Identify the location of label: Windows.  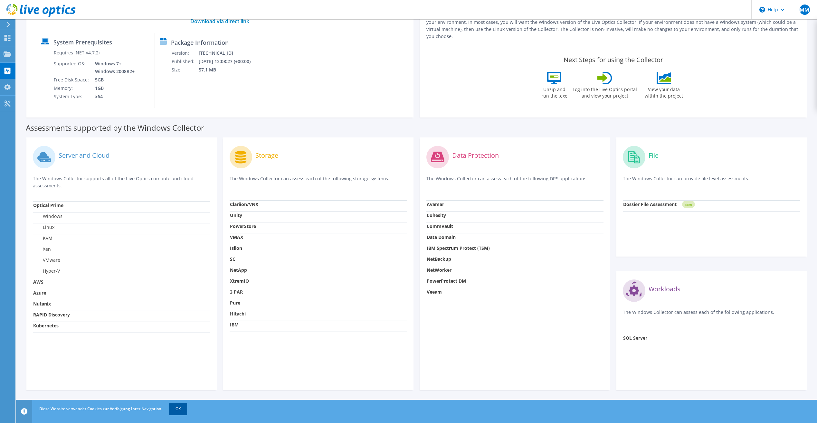
(48, 216).